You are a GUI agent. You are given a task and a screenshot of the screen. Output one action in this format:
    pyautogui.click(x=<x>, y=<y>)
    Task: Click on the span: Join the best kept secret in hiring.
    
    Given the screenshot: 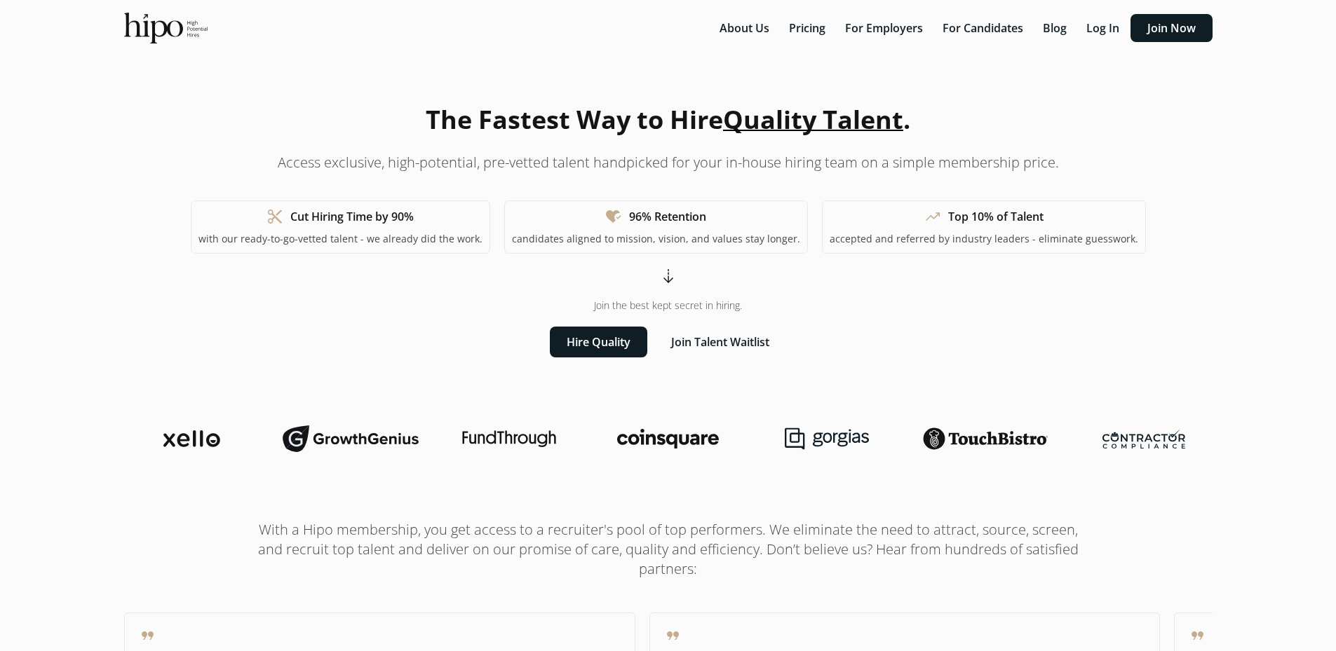 What is the action you would take?
    pyautogui.click(x=668, y=306)
    